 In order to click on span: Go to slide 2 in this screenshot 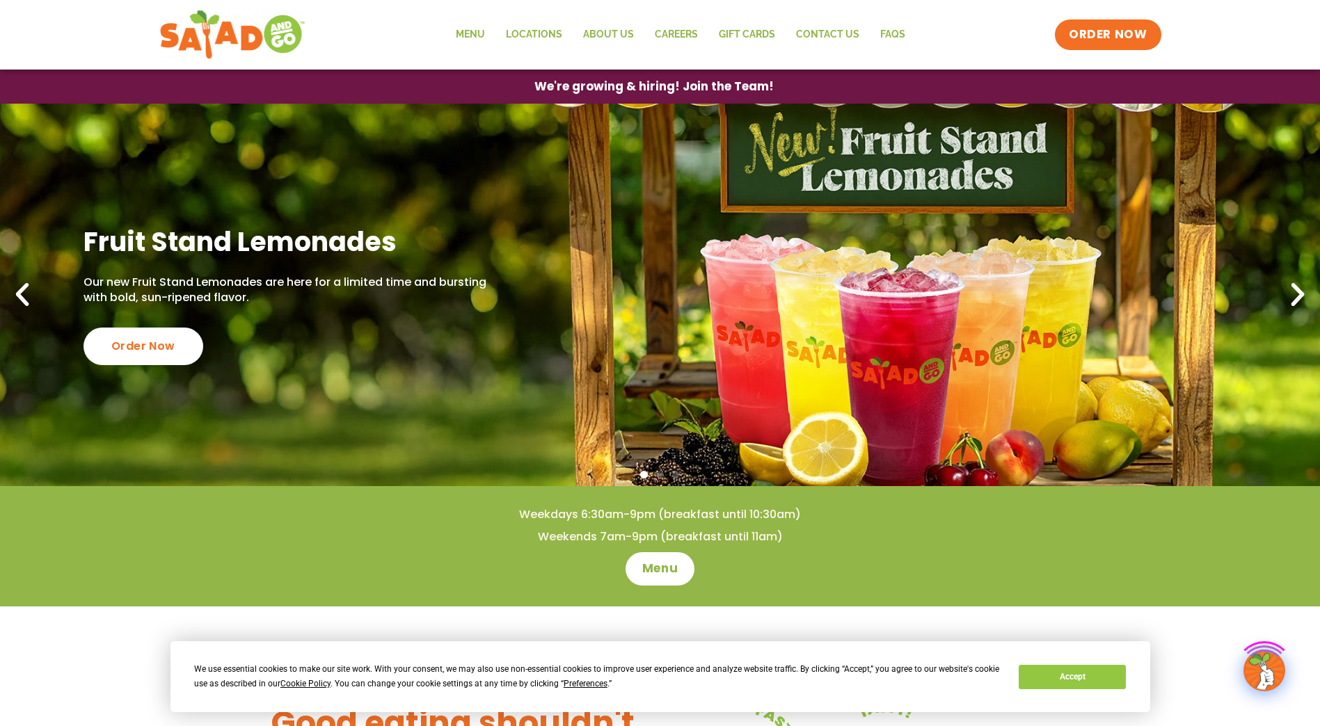, I will do `click(660, 474)`.